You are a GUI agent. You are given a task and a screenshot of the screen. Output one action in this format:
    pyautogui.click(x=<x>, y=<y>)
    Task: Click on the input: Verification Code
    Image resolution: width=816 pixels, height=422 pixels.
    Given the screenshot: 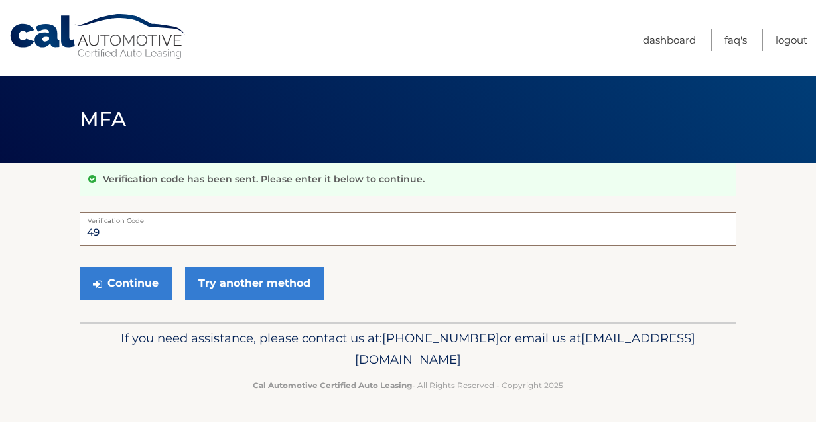 What is the action you would take?
    pyautogui.click(x=408, y=229)
    